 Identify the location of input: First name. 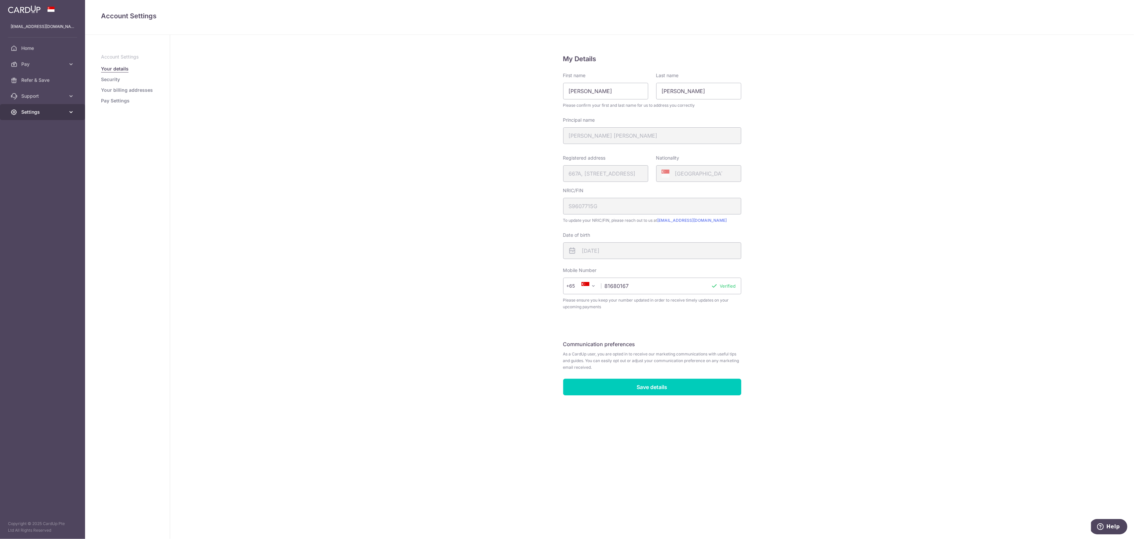
(606, 91).